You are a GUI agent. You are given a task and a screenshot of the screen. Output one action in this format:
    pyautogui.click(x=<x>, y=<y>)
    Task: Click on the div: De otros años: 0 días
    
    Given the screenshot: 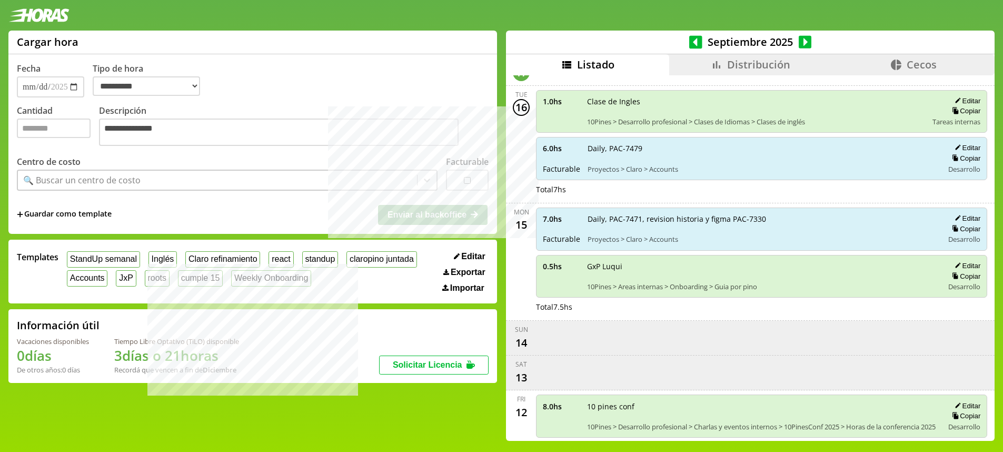 What is the action you would take?
    pyautogui.click(x=53, y=370)
    